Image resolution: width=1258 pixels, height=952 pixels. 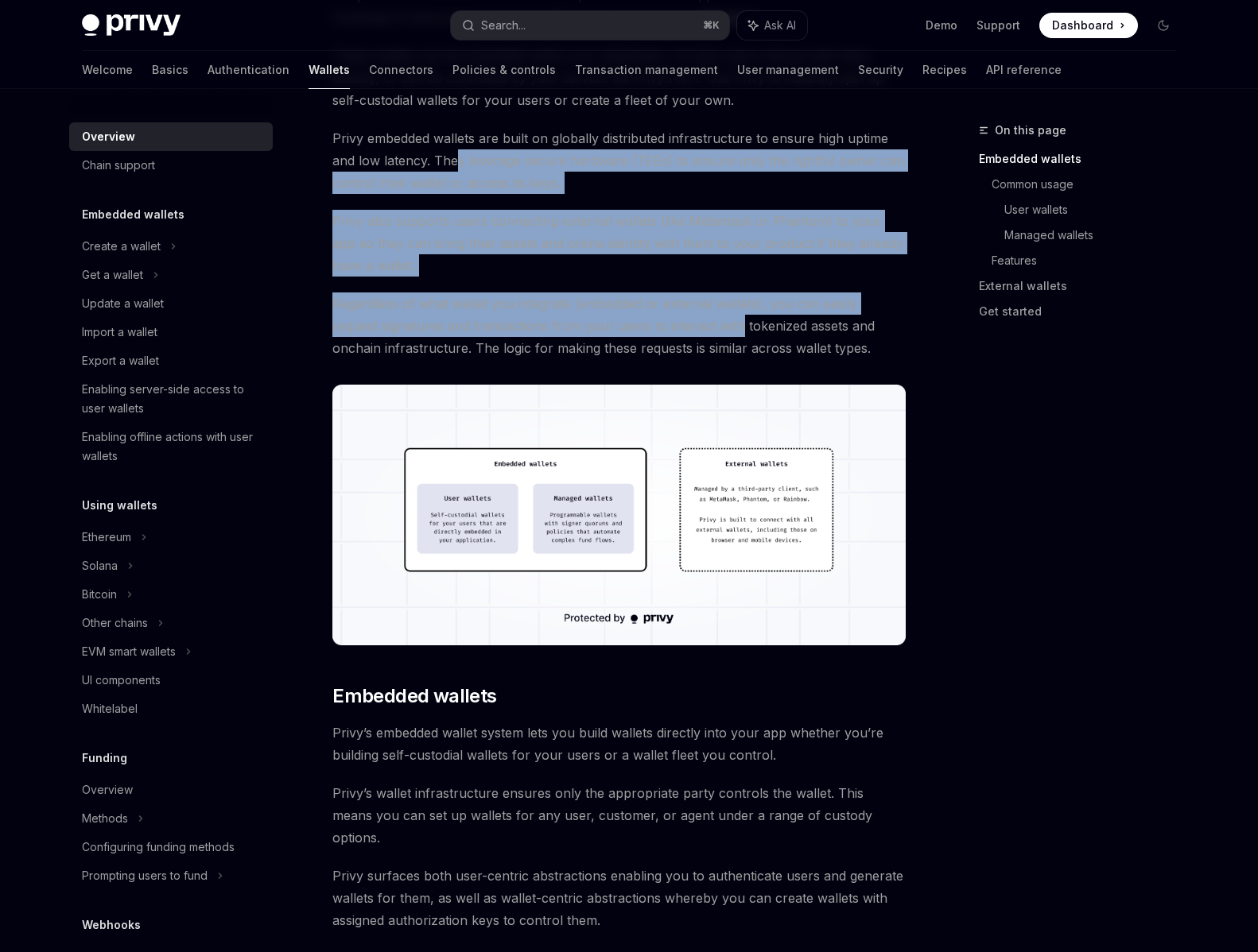 I want to click on a: Demo, so click(x=941, y=26).